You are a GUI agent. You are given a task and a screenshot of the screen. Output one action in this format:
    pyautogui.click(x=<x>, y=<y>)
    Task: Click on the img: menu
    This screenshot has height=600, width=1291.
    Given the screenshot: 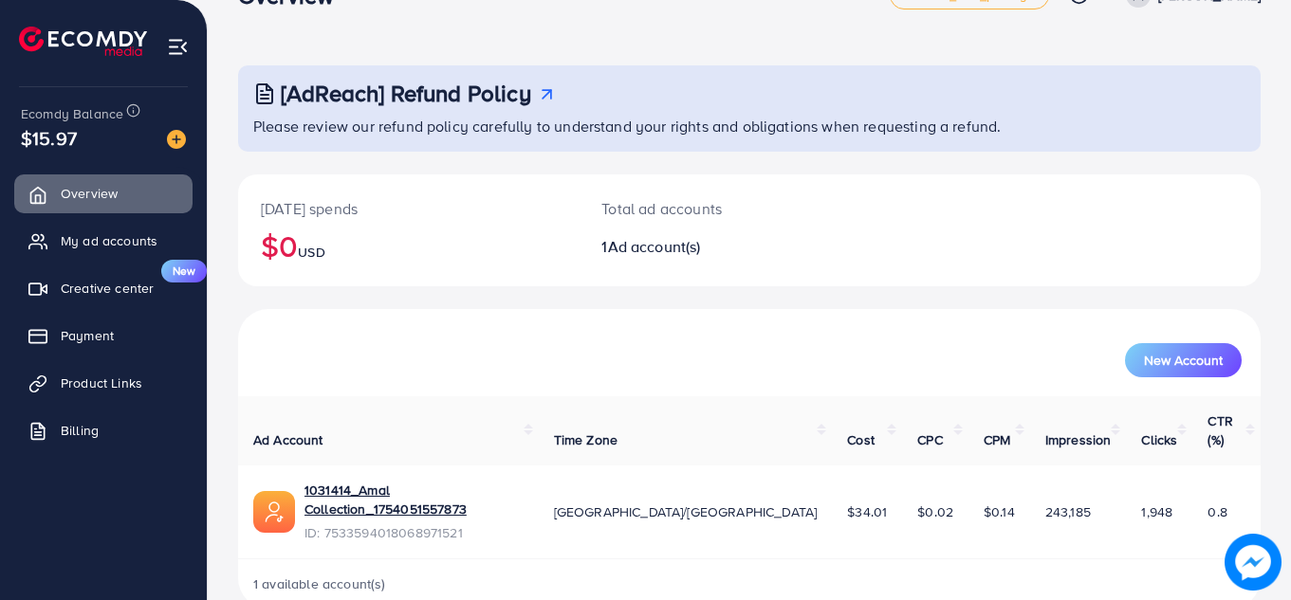 What is the action you would take?
    pyautogui.click(x=177, y=46)
    